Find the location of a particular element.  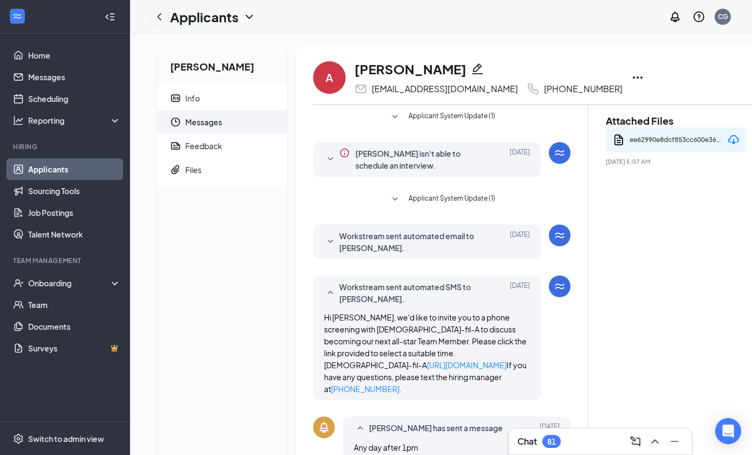

button: Minimize is located at coordinates (675, 441).